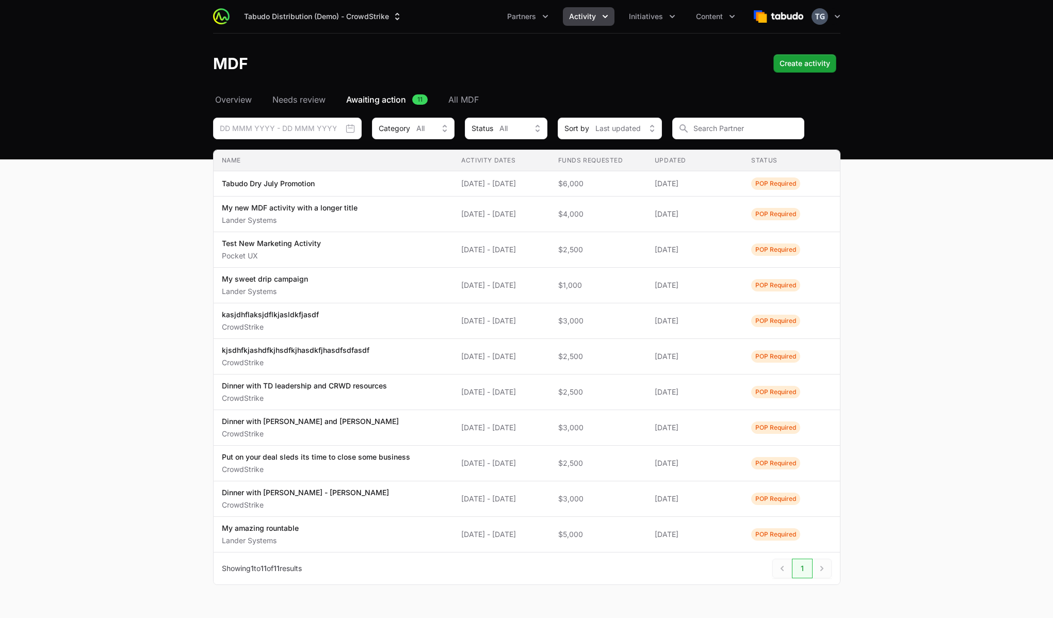 This screenshot has height=618, width=1053. I want to click on button: Activity, so click(589, 17).